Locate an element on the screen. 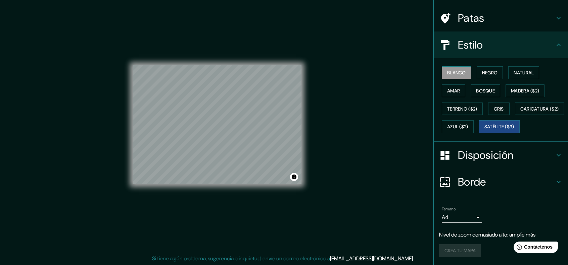 Image resolution: width=568 pixels, height=265 pixels. div: Disposición is located at coordinates (501, 155).